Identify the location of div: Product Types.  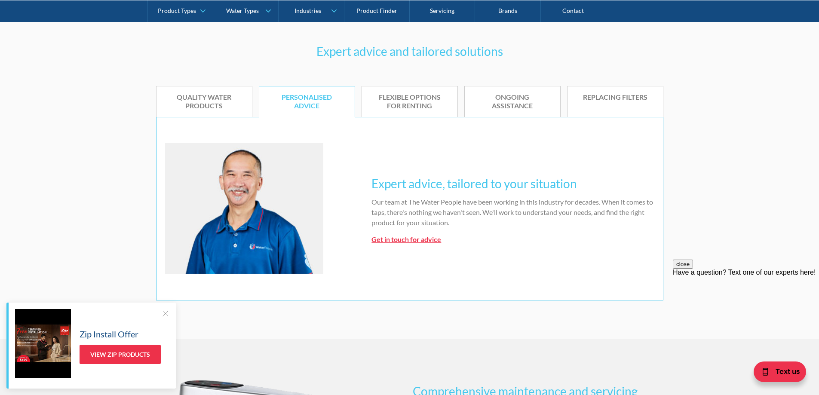
(177, 10).